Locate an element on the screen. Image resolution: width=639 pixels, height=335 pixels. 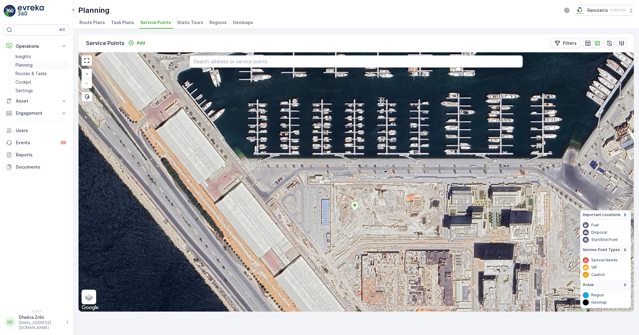
button: Add is located at coordinates (137, 43).